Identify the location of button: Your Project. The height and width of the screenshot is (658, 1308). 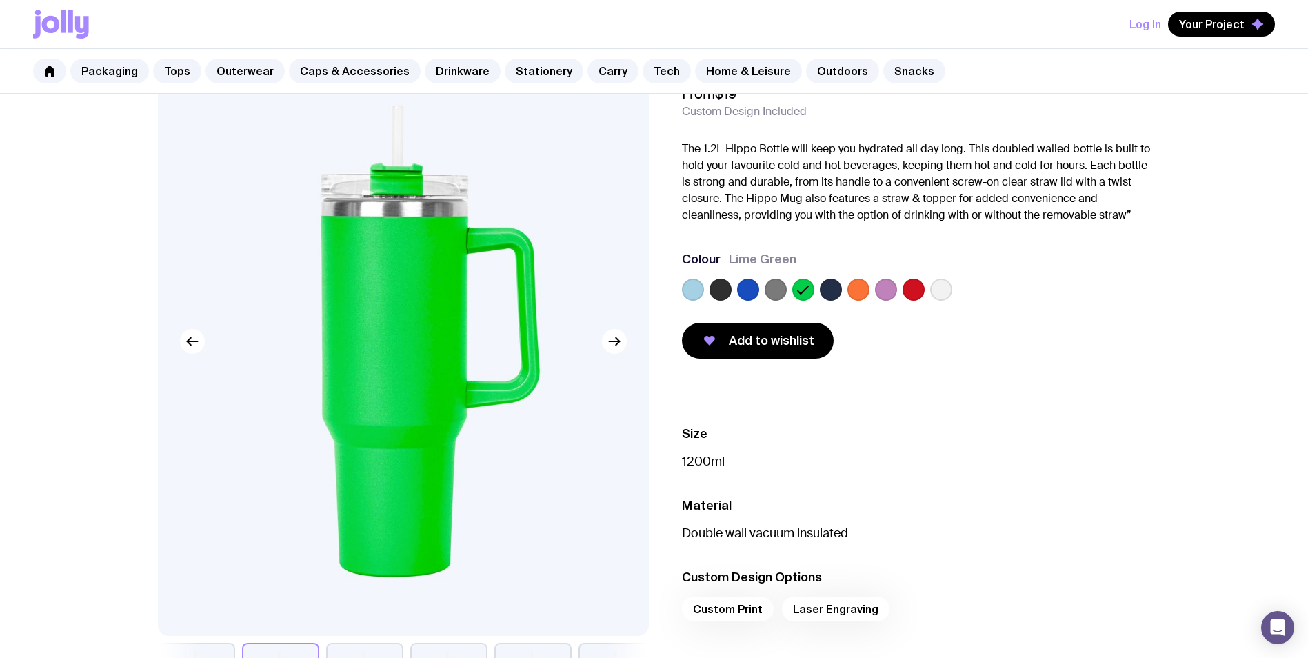
(1221, 24).